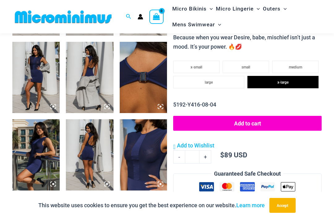  I want to click on li: small, so click(246, 67).